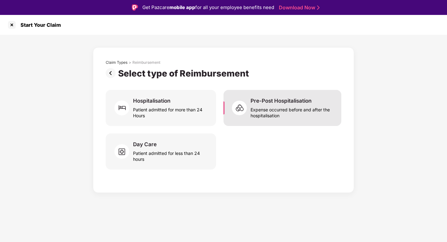  Describe the element at coordinates (112, 73) in the screenshot. I see `img: svg+xml;base64,PHN2ZyBpZD0iUHJldi0zMngzMiIgeG1sbnM9Imh0dHA6Ly93d3cudzMub3JnLzIwMDAvc3ZnIiB3aWR0aD...` at that location.